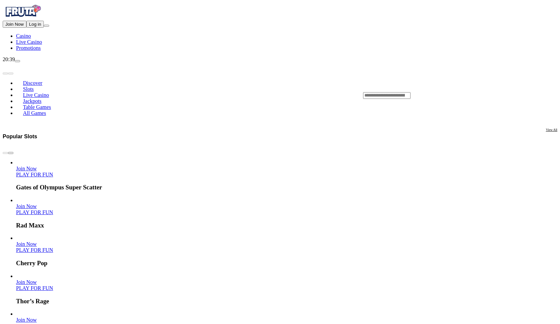 The image size is (560, 324). What do you see at coordinates (35, 24) in the screenshot?
I see `span: Log in` at bounding box center [35, 24].